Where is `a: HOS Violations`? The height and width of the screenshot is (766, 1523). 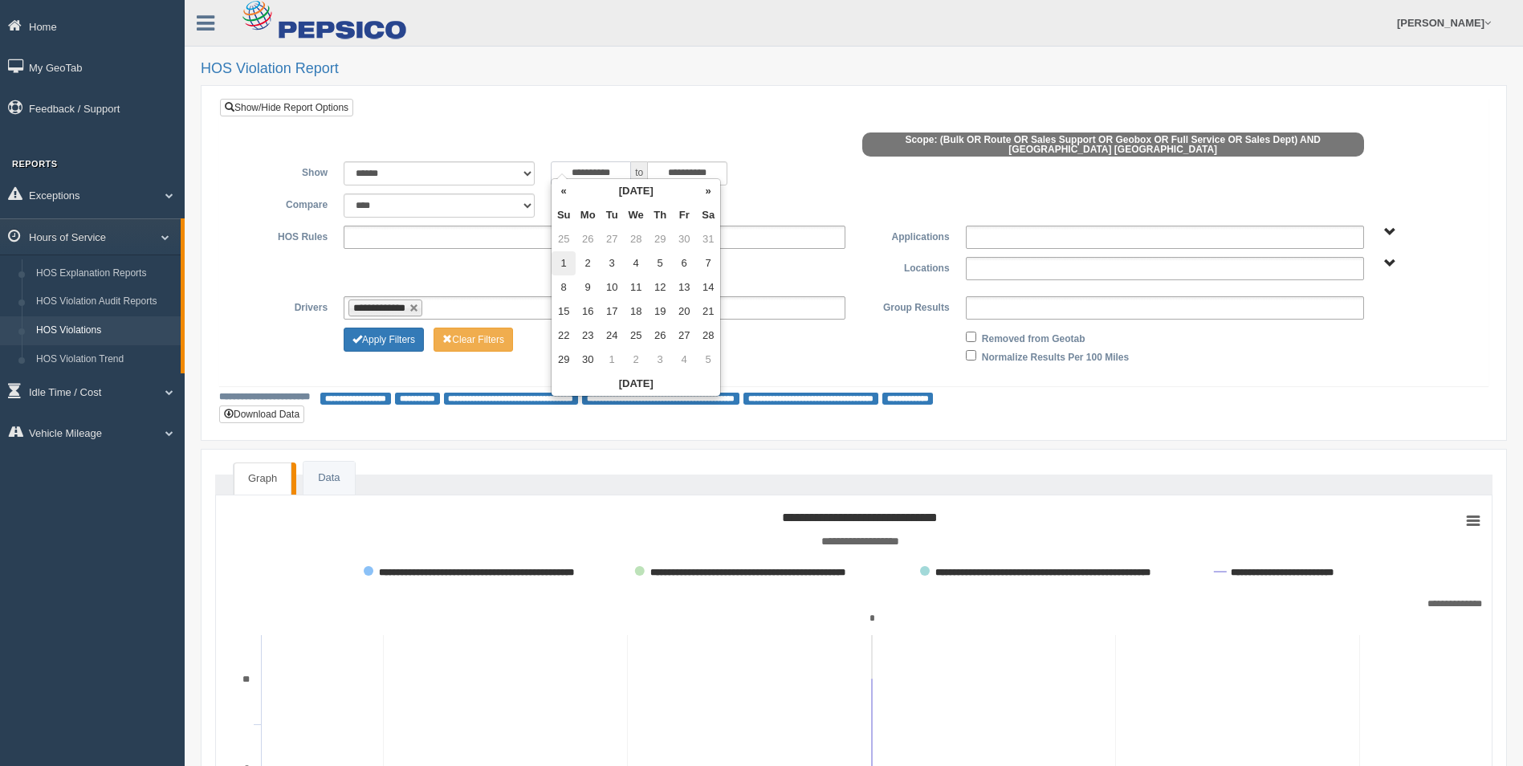
a: HOS Violations is located at coordinates (104, 331).